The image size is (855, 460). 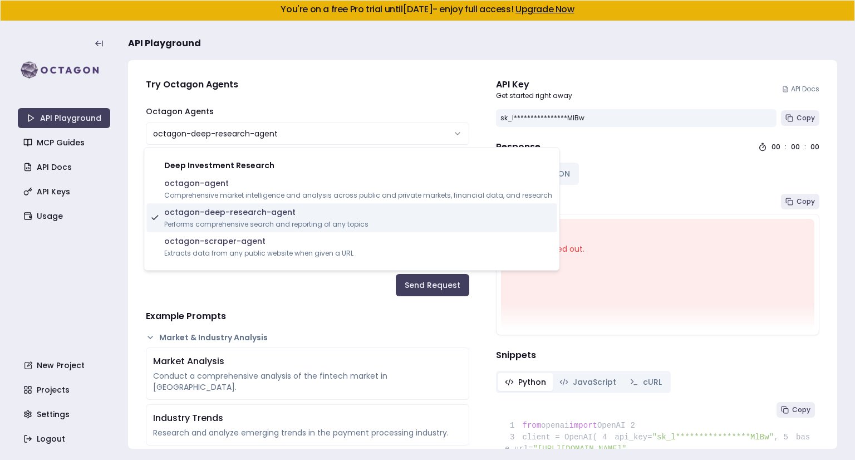 I want to click on span: octagon-deep-research-agent, so click(x=266, y=212).